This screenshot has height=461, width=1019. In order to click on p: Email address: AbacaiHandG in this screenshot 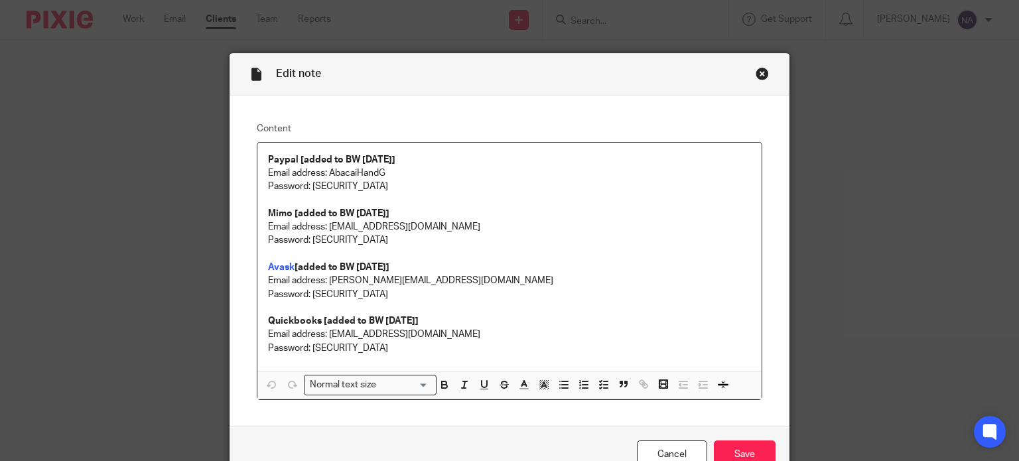, I will do `click(509, 173)`.